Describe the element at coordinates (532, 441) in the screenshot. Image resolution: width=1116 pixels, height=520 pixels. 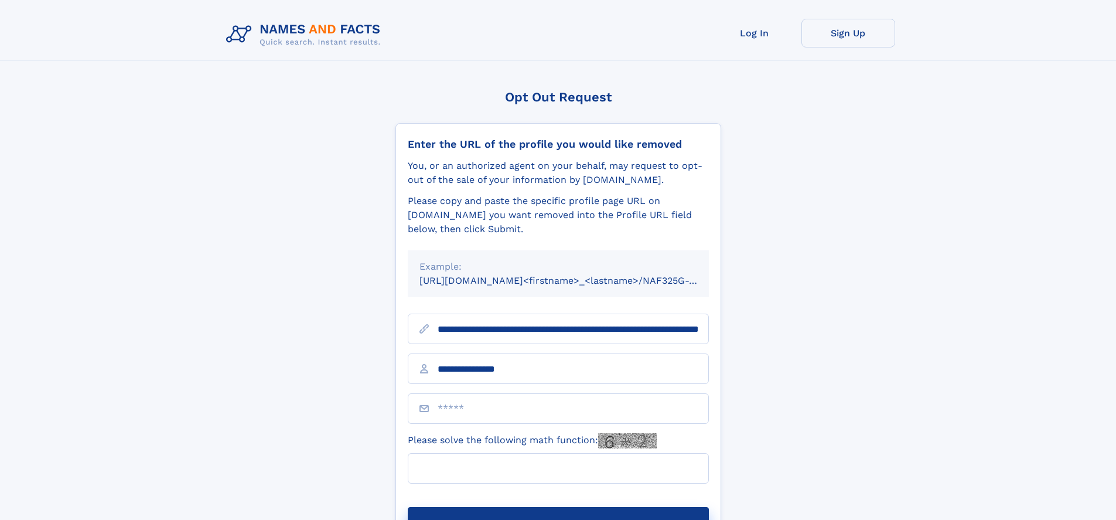
I see `label: Please solve the following math function:` at that location.